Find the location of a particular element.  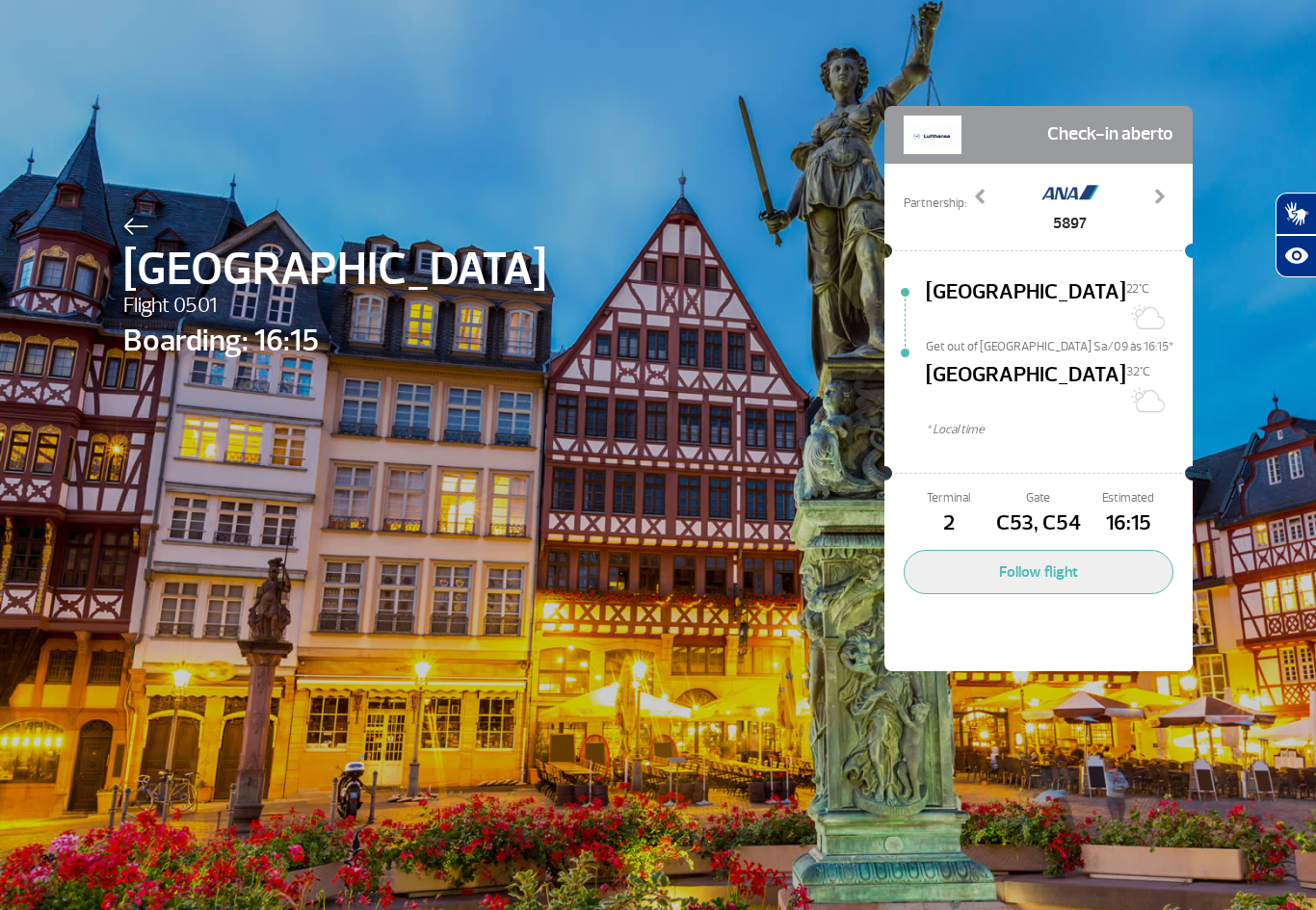

span: Boarding: 16:15 is located at coordinates (334, 341).